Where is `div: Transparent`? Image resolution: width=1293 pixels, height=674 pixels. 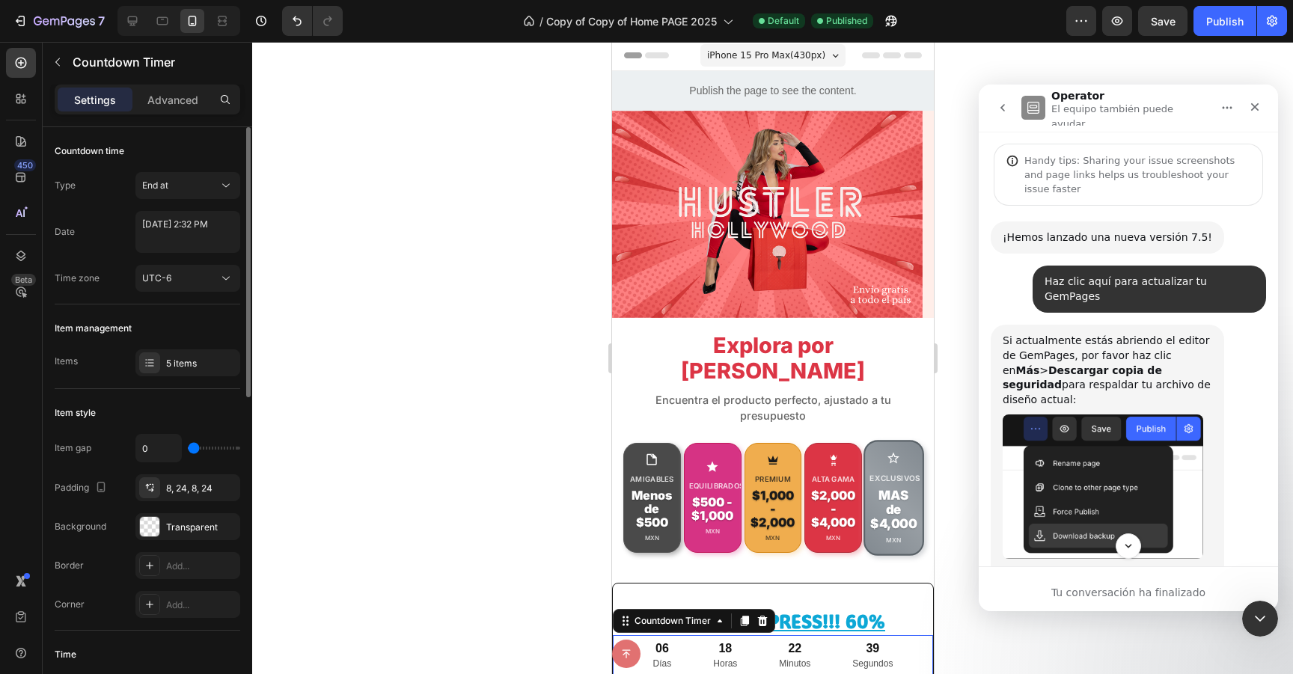 div: Transparent is located at coordinates (201, 527).